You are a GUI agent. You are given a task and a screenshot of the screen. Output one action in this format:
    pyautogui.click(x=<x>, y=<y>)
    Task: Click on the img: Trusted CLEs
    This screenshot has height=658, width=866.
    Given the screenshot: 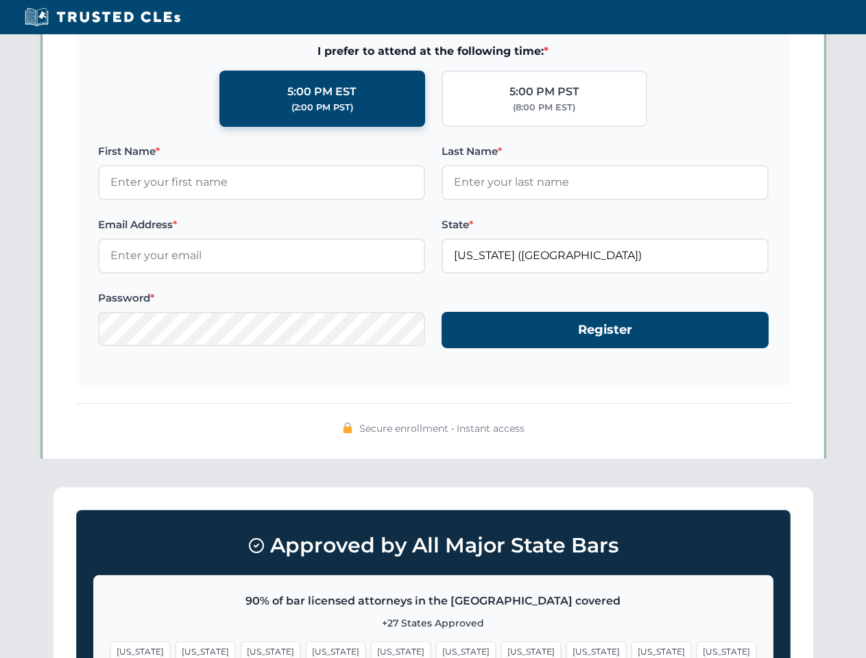 What is the action you would take?
    pyautogui.click(x=102, y=17)
    